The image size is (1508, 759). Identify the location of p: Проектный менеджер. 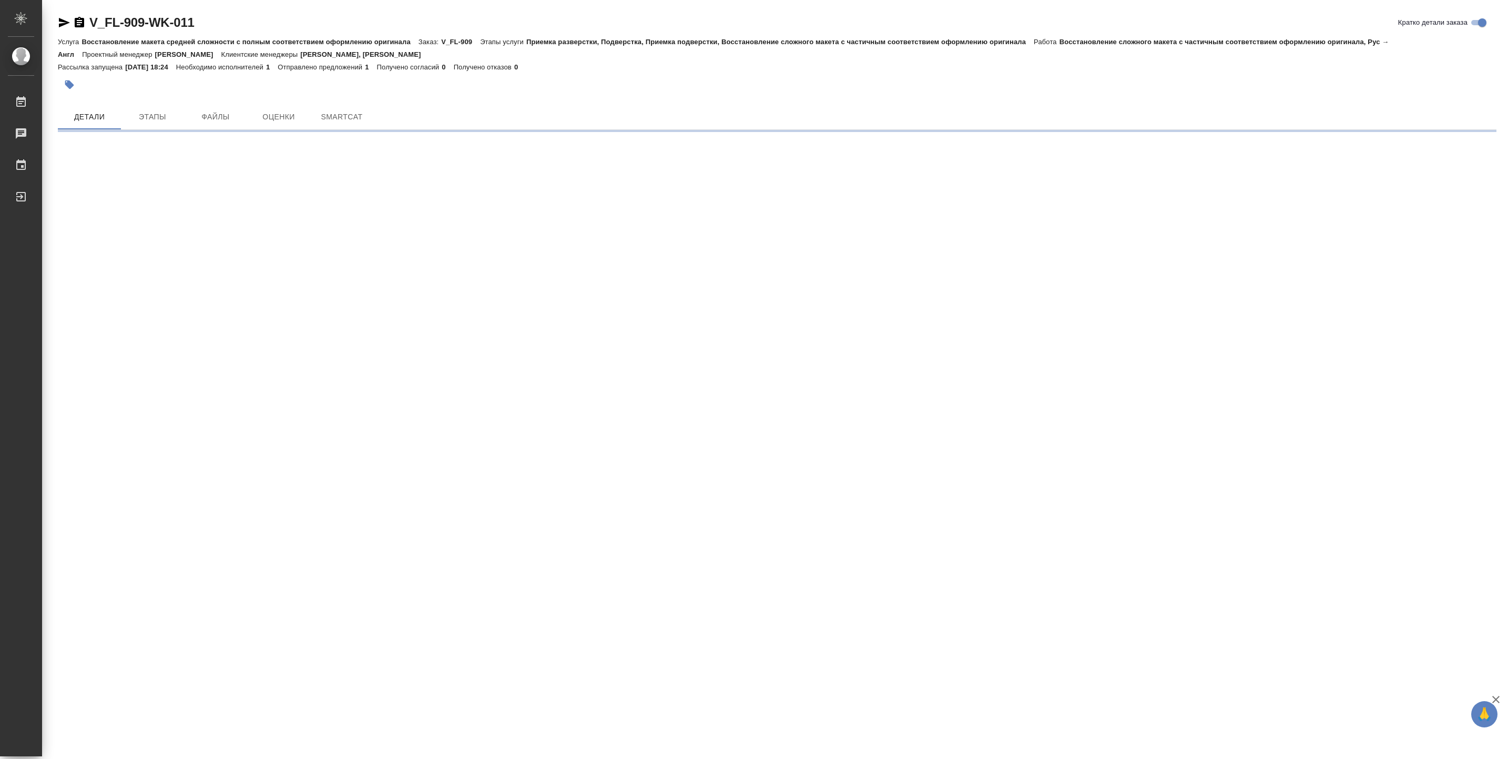
(118, 54).